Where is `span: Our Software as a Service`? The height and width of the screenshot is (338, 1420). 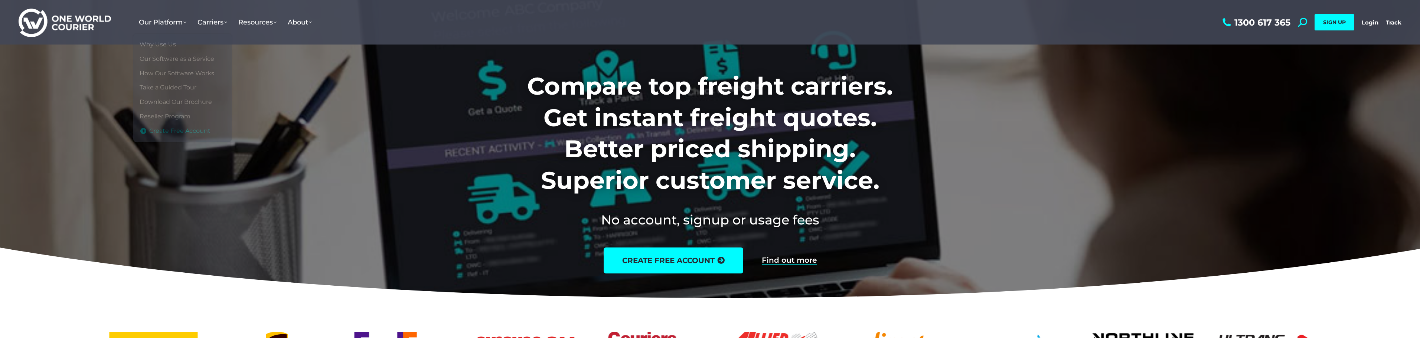 span: Our Software as a Service is located at coordinates (177, 59).